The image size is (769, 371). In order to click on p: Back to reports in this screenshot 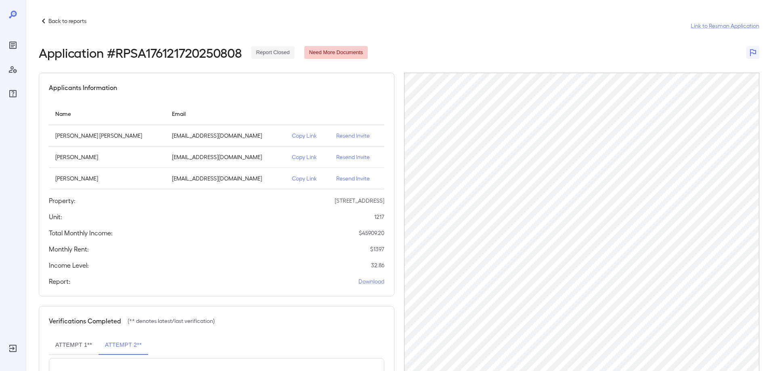, I will do `click(67, 21)`.